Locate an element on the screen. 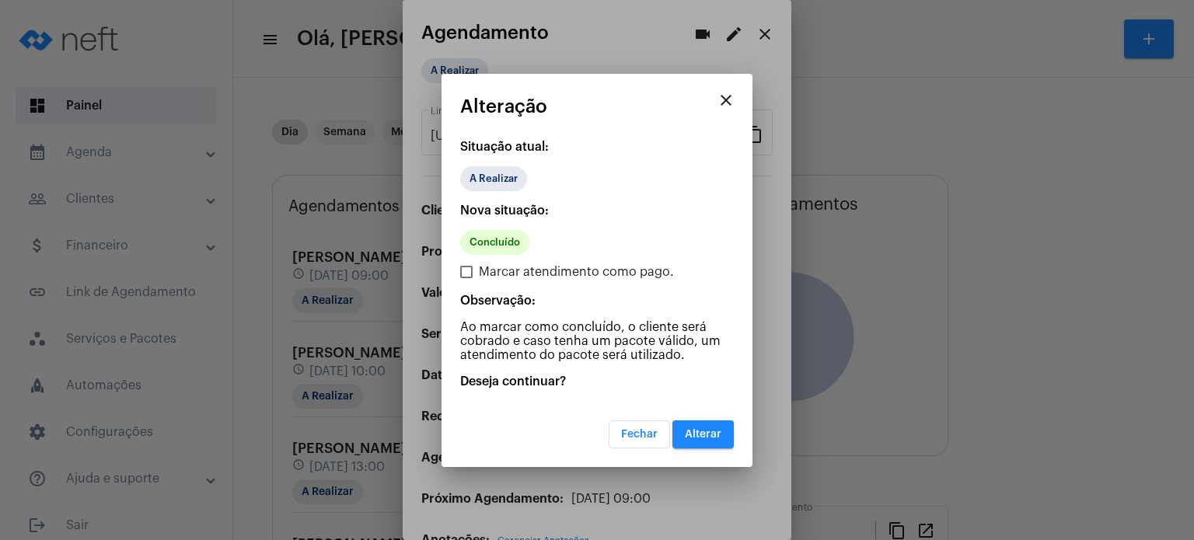 Image resolution: width=1194 pixels, height=540 pixels. button: Fechar is located at coordinates (639, 435).